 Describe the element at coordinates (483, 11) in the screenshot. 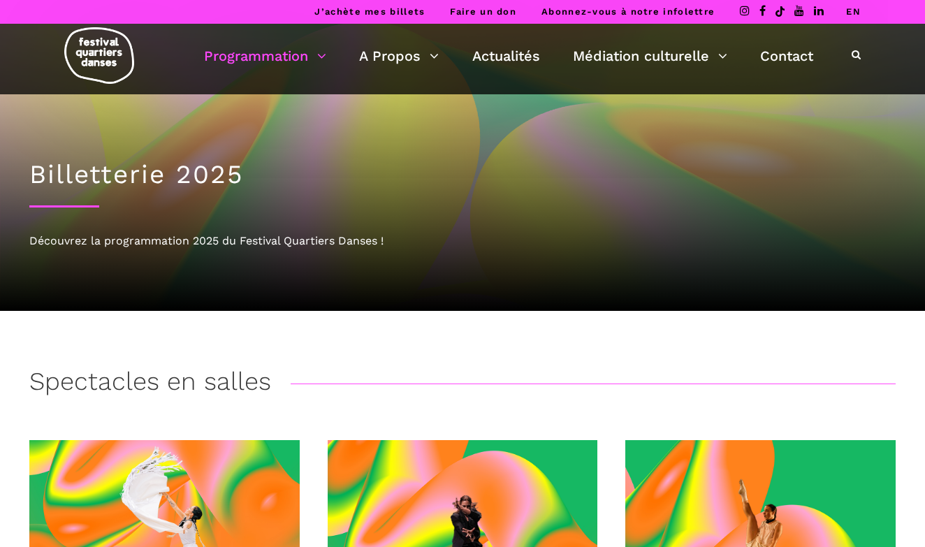

I see `a: Faire un don` at that location.